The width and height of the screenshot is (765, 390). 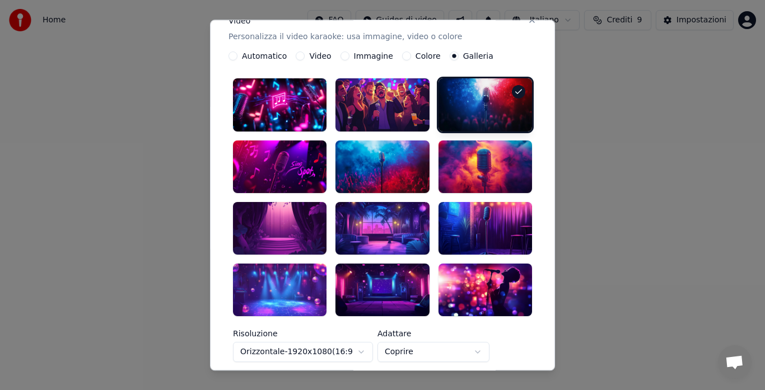 What do you see at coordinates (264, 57) in the screenshot?
I see `label: Automatico` at bounding box center [264, 57].